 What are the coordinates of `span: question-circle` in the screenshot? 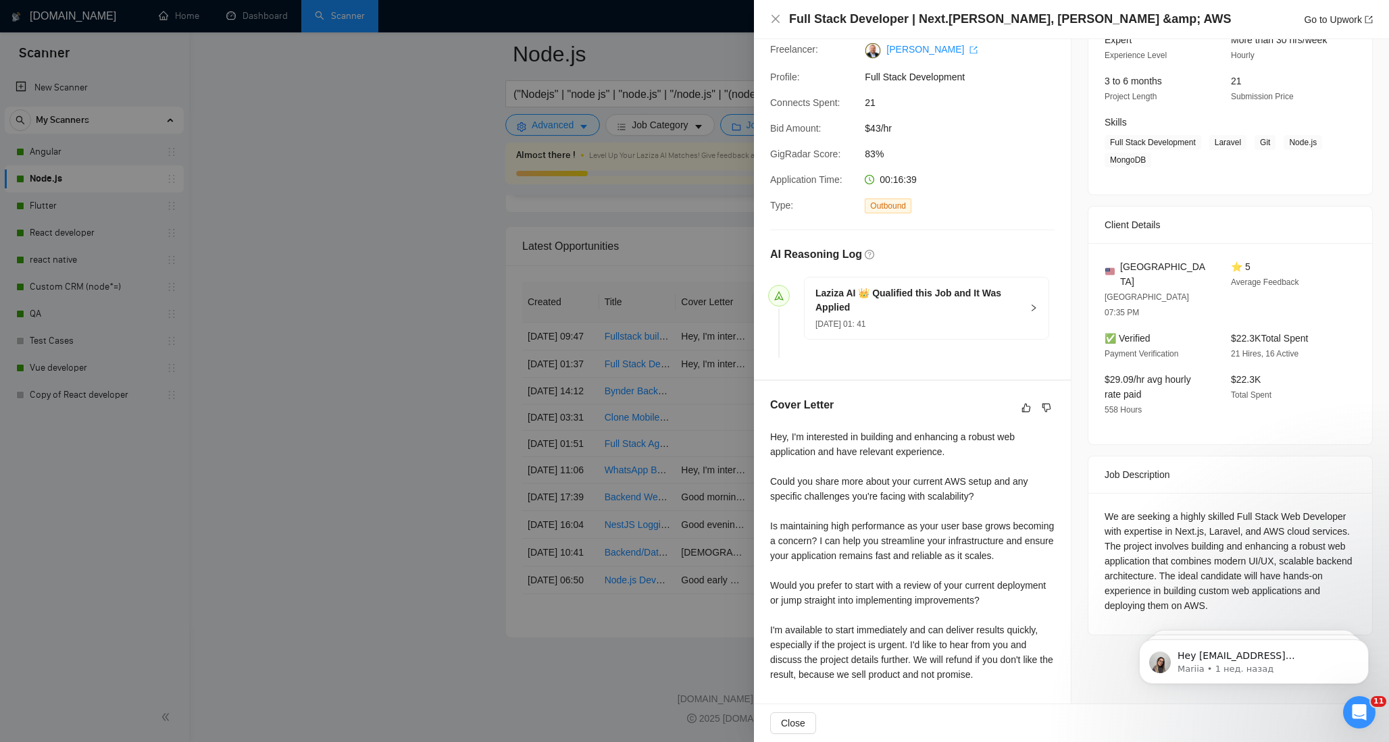 It's located at (869, 255).